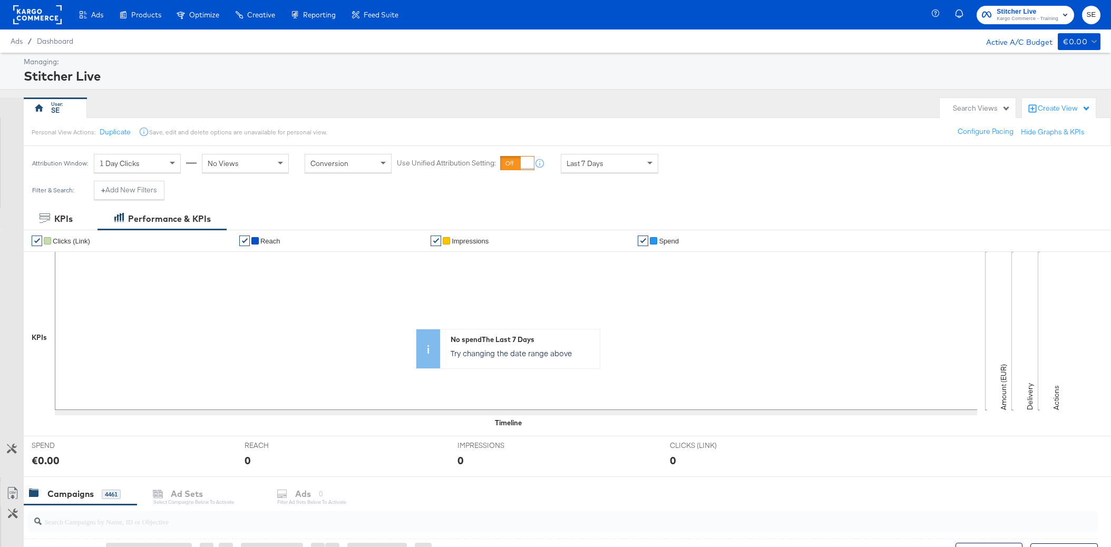  What do you see at coordinates (319, 15) in the screenshot?
I see `span: Reporting` at bounding box center [319, 15].